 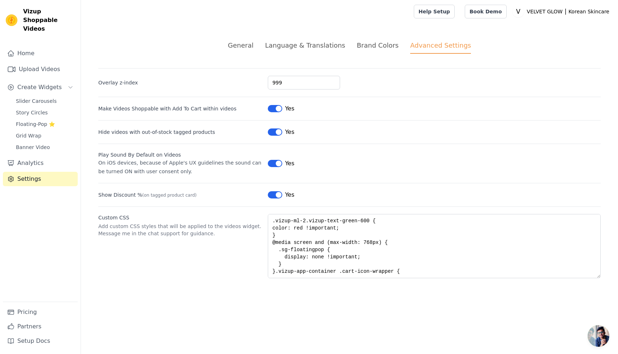 What do you see at coordinates (44, 136) in the screenshot?
I see `a: Grid Wrap` at bounding box center [44, 136].